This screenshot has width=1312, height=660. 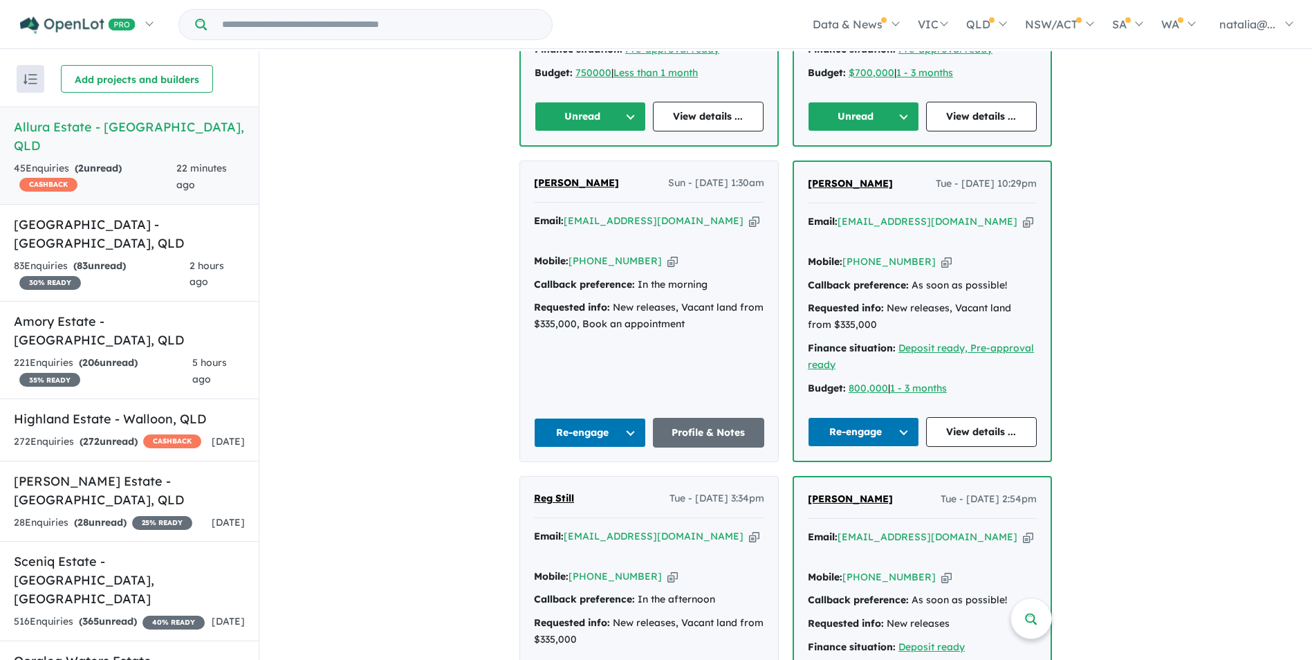 I want to click on input: Try estate name, suburb, builder or developer, so click(x=379, y=24).